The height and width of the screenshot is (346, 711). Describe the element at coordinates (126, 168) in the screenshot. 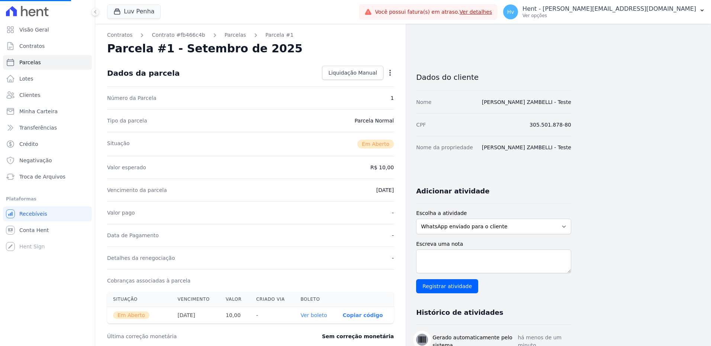

I see `dt: Valor esperado` at that location.